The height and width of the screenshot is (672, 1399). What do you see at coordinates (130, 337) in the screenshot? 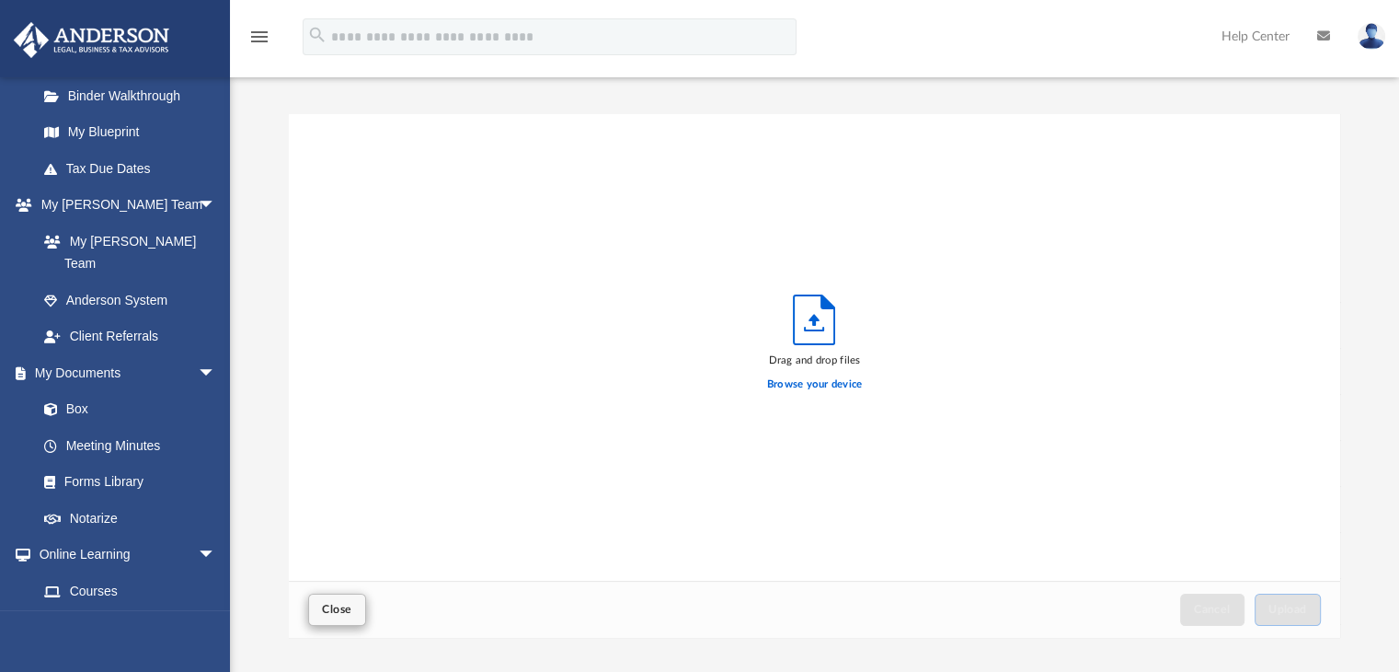
I see `a: Client Referrals` at bounding box center [130, 337].